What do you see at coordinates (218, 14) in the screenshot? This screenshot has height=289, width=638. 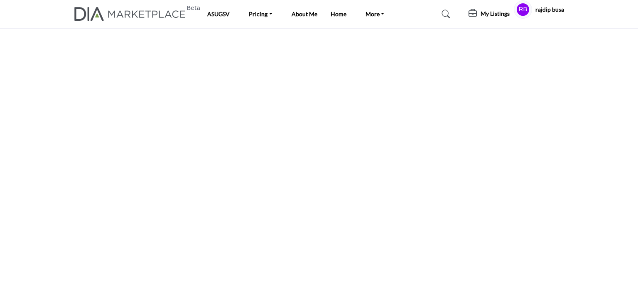 I see `a: ASUGSV` at bounding box center [218, 14].